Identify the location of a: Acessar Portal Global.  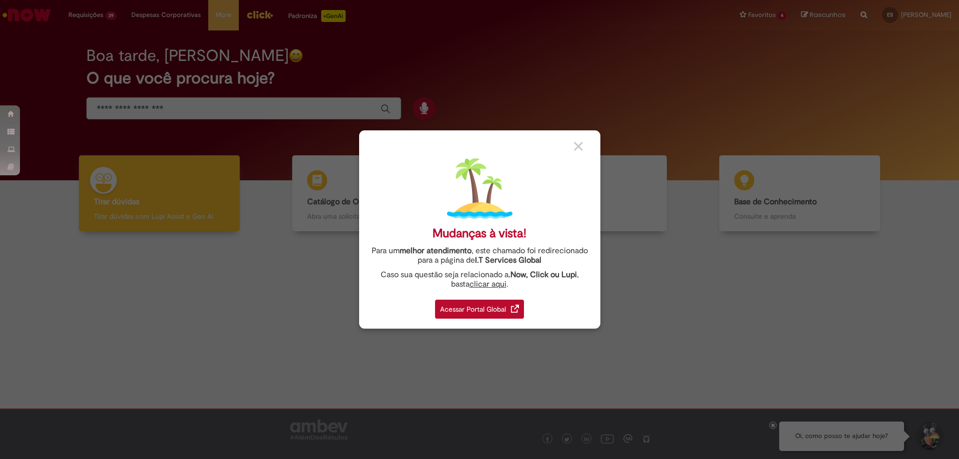
(479, 306).